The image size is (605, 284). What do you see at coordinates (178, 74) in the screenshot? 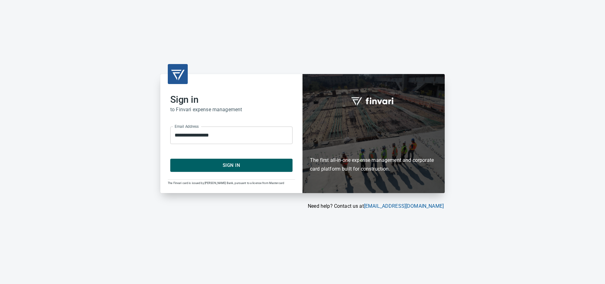
I see `img: transparent_logo.png` at bounding box center [178, 74].